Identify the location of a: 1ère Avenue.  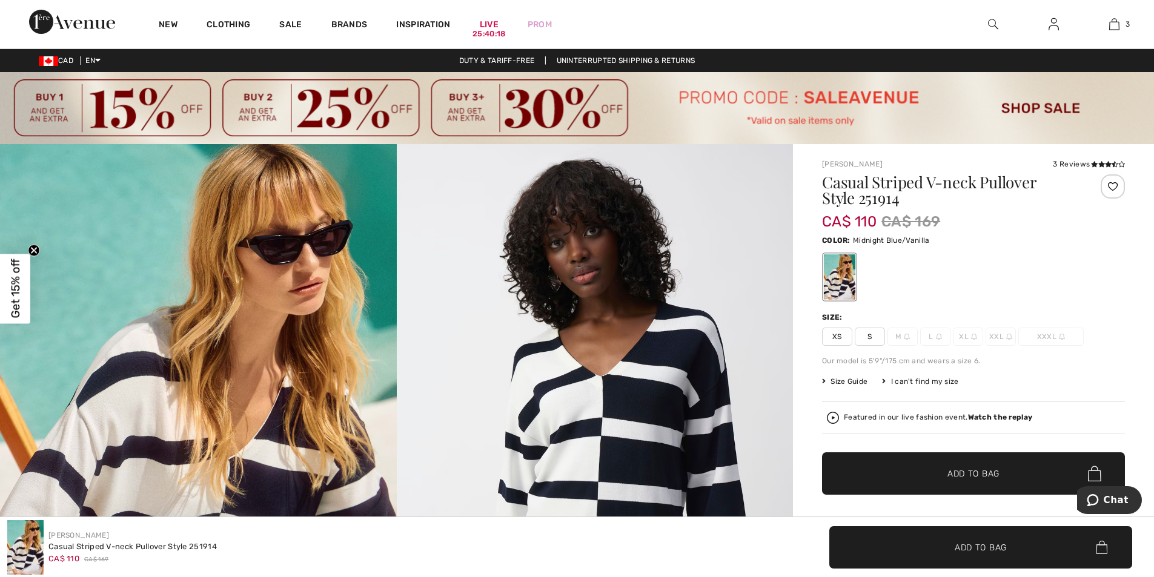
(72, 22).